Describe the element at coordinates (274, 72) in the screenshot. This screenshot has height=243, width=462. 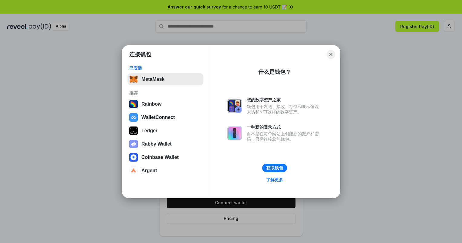
I see `div: 什么是钱包？` at that location.